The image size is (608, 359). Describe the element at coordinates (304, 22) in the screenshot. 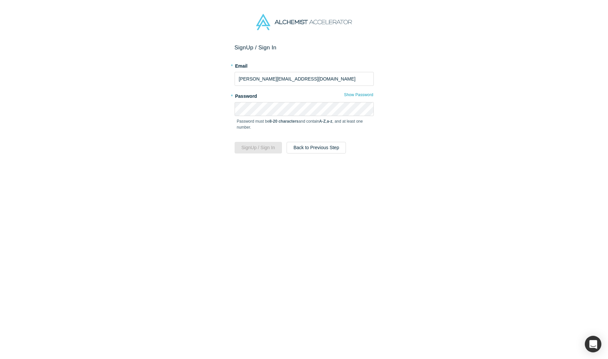

I see `img: Alchemist Accelerator Logo` at that location.